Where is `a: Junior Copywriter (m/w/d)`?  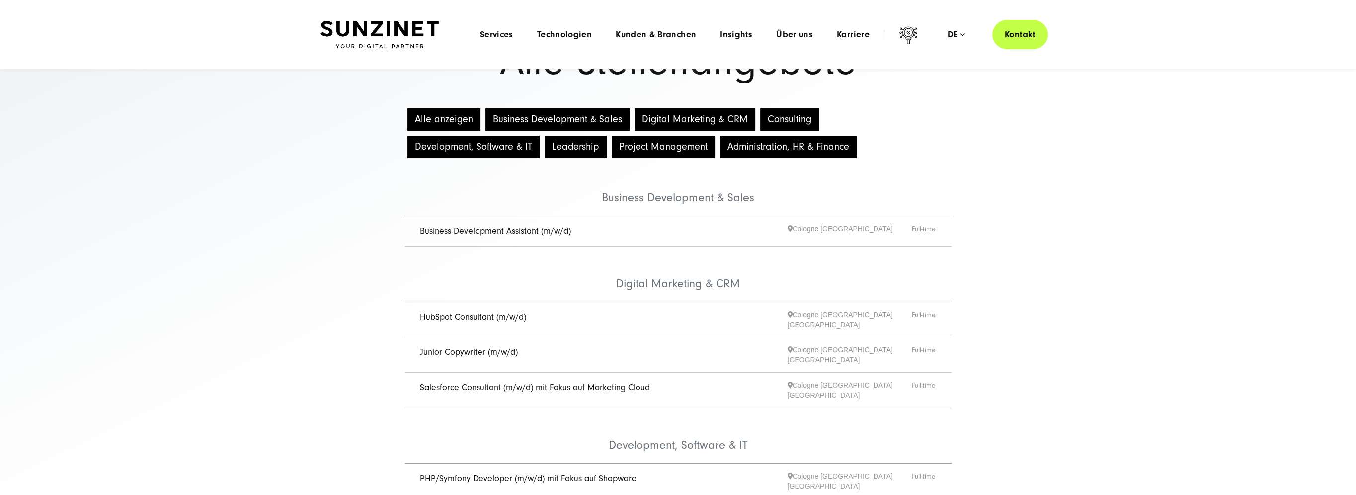 a: Junior Copywriter (m/w/d) is located at coordinates (469, 352).